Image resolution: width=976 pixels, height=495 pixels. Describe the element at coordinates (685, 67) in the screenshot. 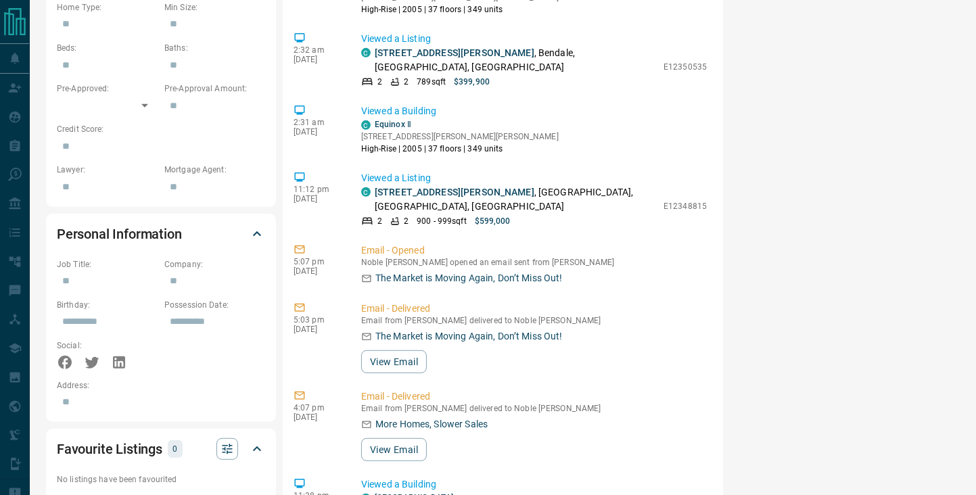

I see `p: E12350535` at that location.